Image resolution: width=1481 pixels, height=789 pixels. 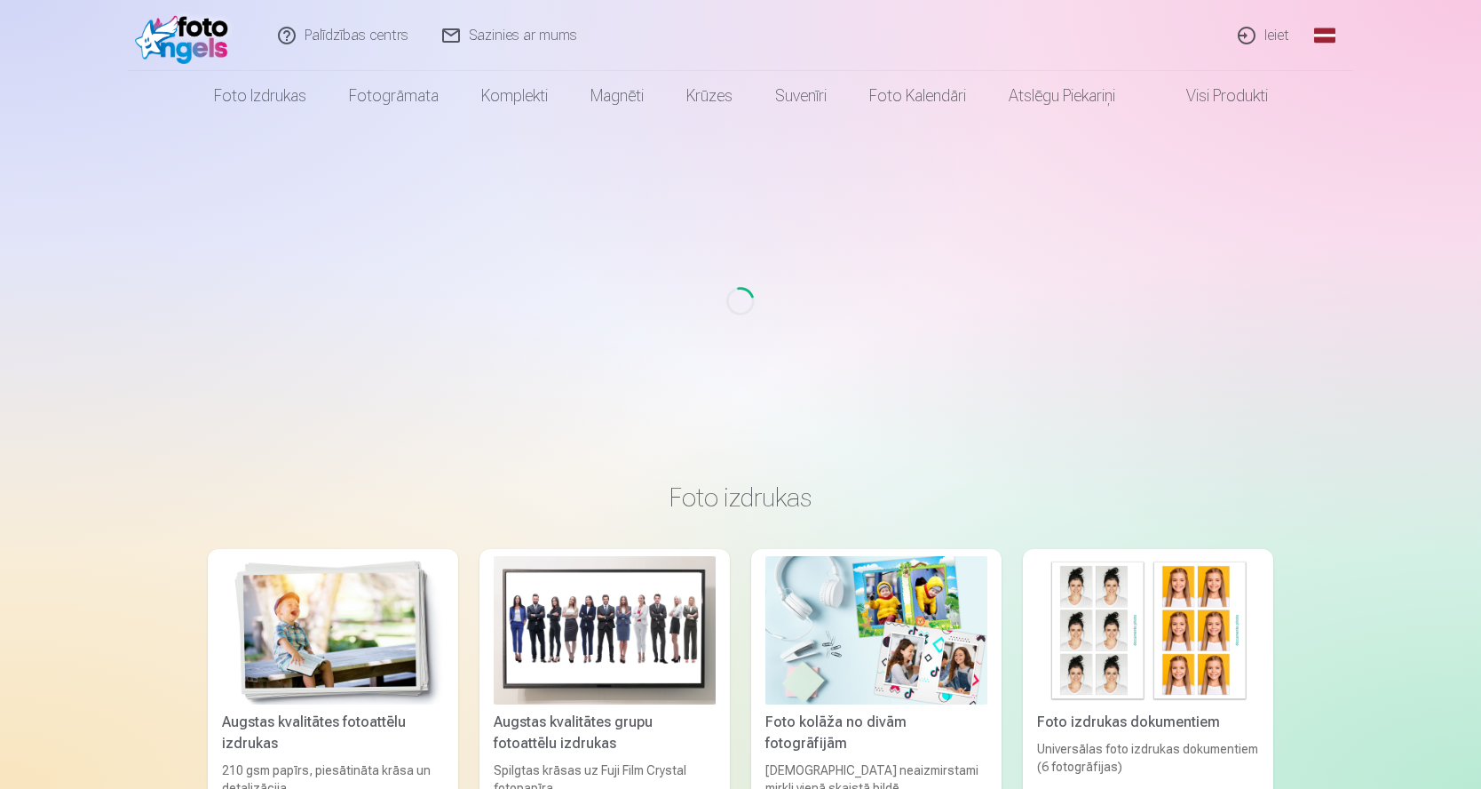 I want to click on a: Foto kalendāri, so click(x=917, y=96).